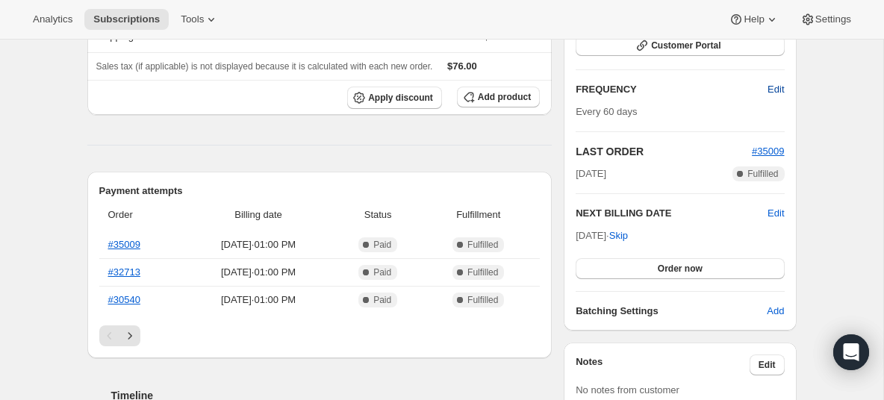 This screenshot has width=884, height=400. I want to click on th: Order, so click(141, 215).